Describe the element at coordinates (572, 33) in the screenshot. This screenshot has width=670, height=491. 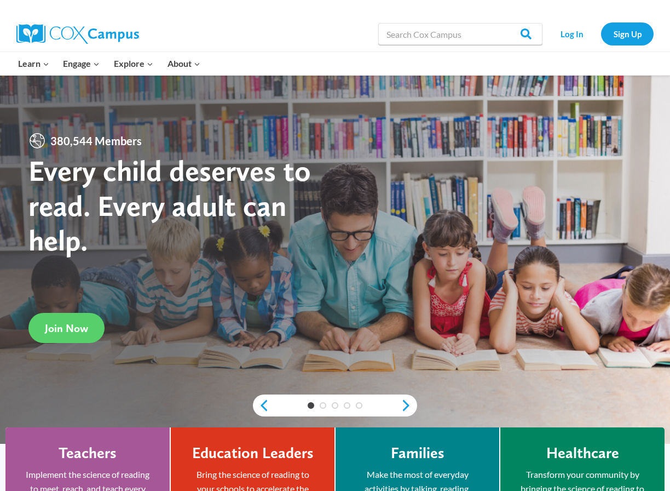
I see `a: Log In` at that location.